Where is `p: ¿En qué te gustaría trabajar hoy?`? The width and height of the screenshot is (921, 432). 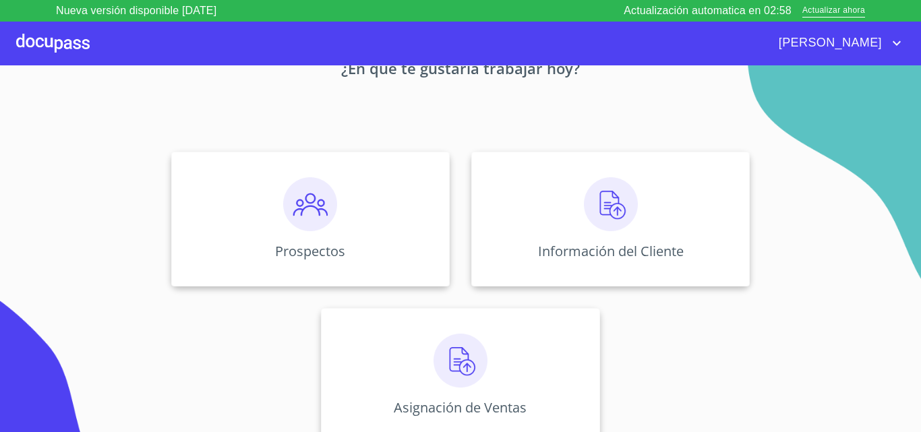
p: ¿En qué te gustaría trabajar hoy? is located at coordinates (460, 71).